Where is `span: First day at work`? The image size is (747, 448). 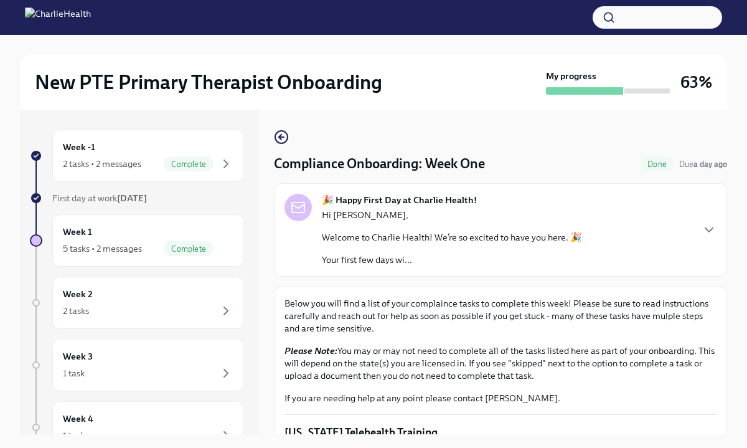 span: First day at work is located at coordinates (100, 198).